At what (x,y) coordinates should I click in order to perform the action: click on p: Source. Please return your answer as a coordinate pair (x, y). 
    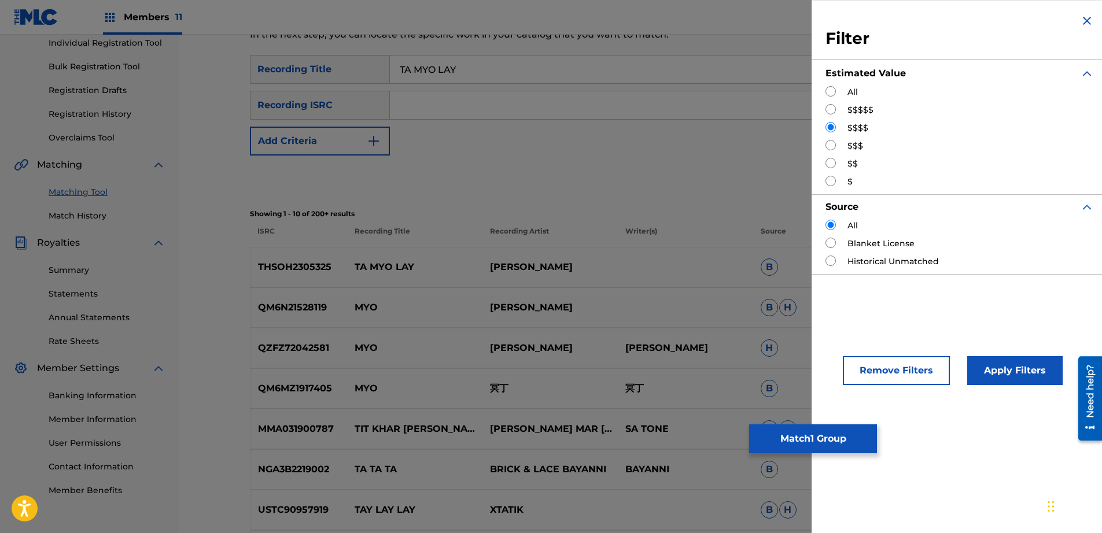
    Looking at the image, I should click on (773, 237).